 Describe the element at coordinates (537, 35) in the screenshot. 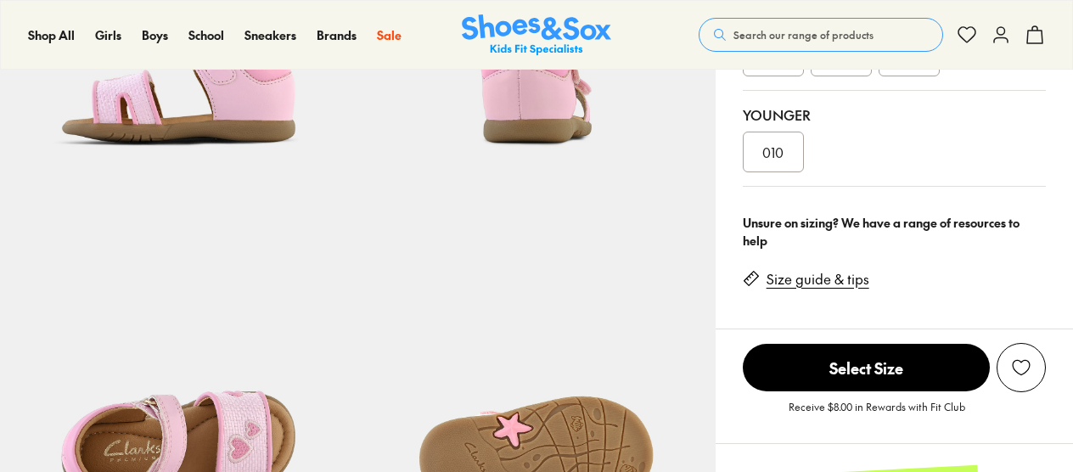

I see `a: Shoes & Sox` at that location.